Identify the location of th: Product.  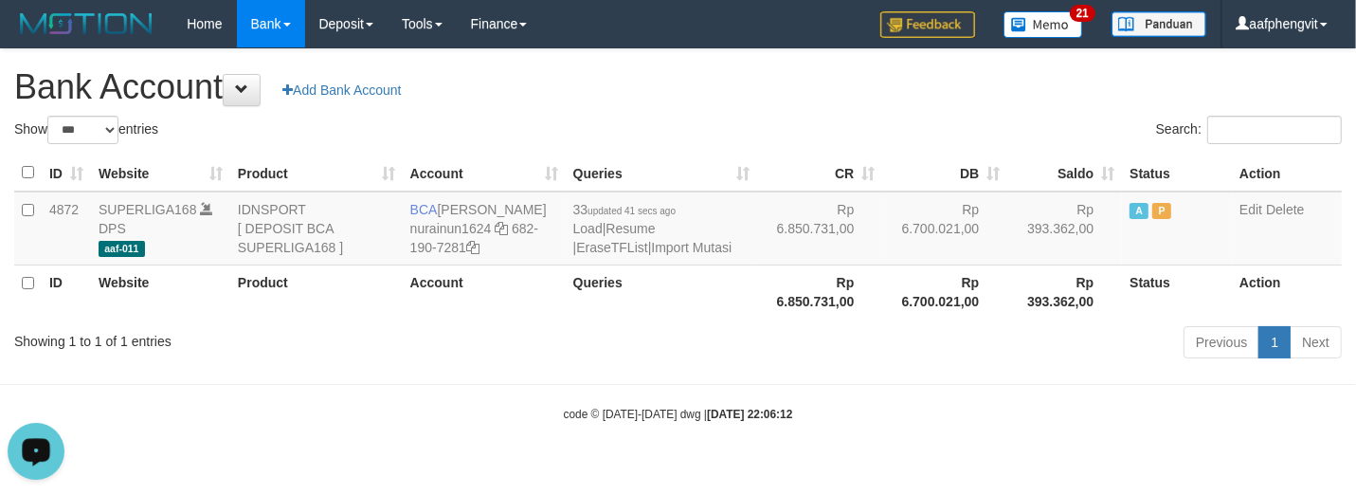
(317, 291).